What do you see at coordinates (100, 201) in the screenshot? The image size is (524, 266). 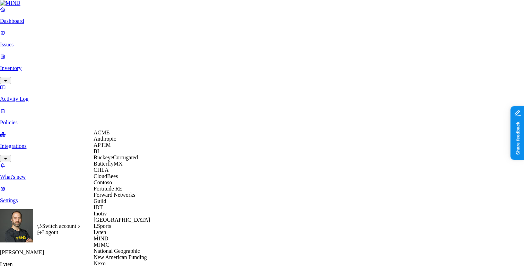 I see `span: Guild` at bounding box center [100, 201].